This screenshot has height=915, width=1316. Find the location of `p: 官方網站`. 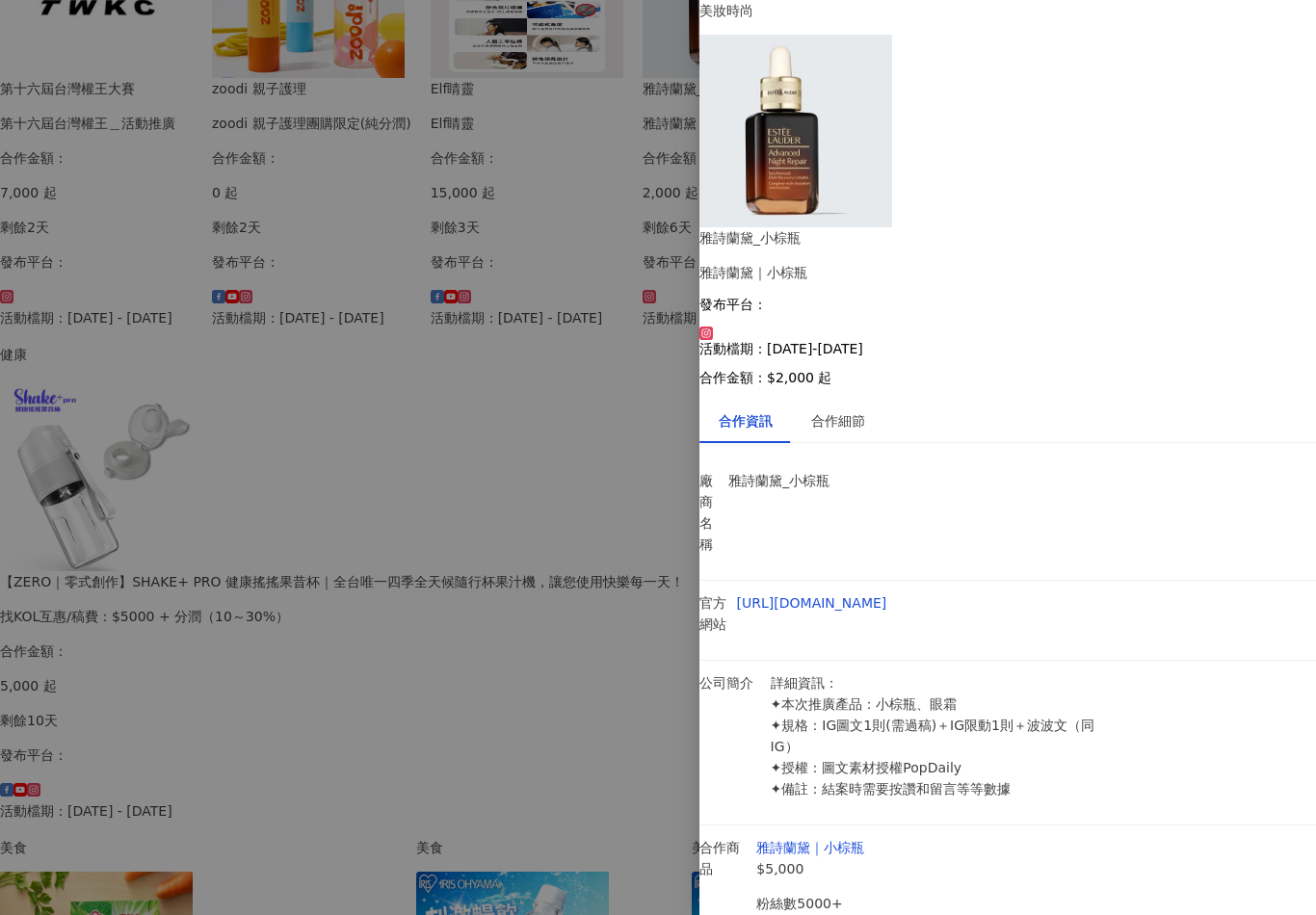

p: 官方網站 is located at coordinates (713, 613).